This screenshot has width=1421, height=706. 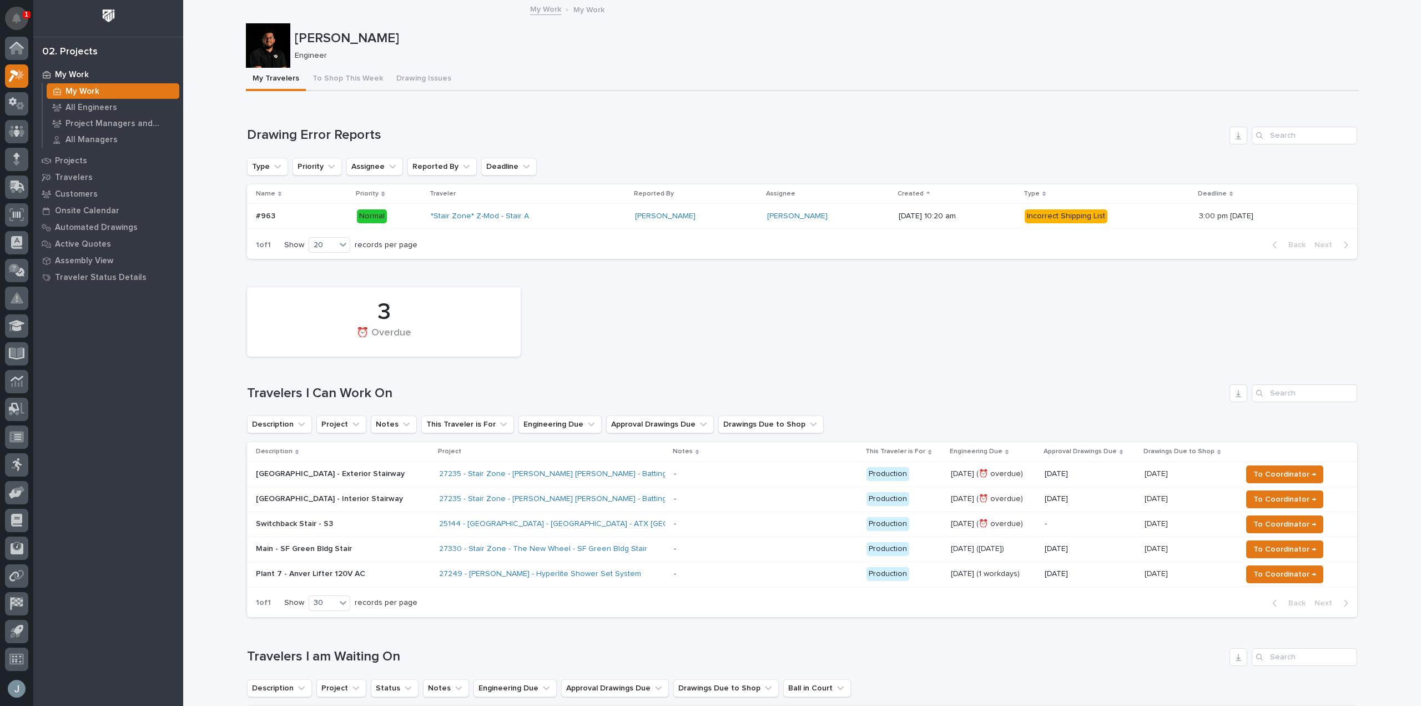 What do you see at coordinates (323, 602) in the screenshot?
I see `div: 30` at bounding box center [323, 602].